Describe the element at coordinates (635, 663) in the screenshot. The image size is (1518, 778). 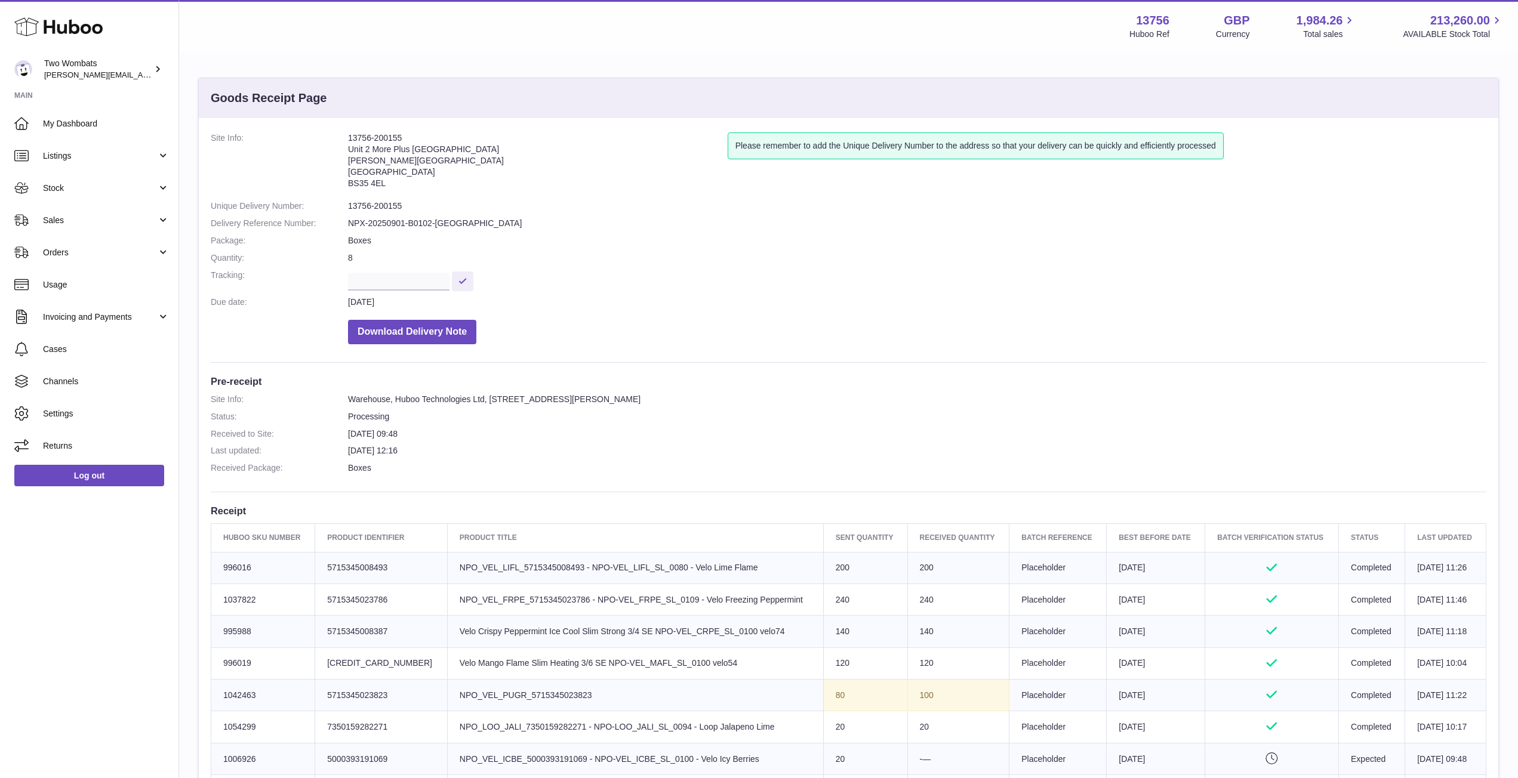
I see `td: Velo Mango Flame Slim Heating 3/6 SE NPO-VEL_MAFL_SL_0100 velo54` at that location.